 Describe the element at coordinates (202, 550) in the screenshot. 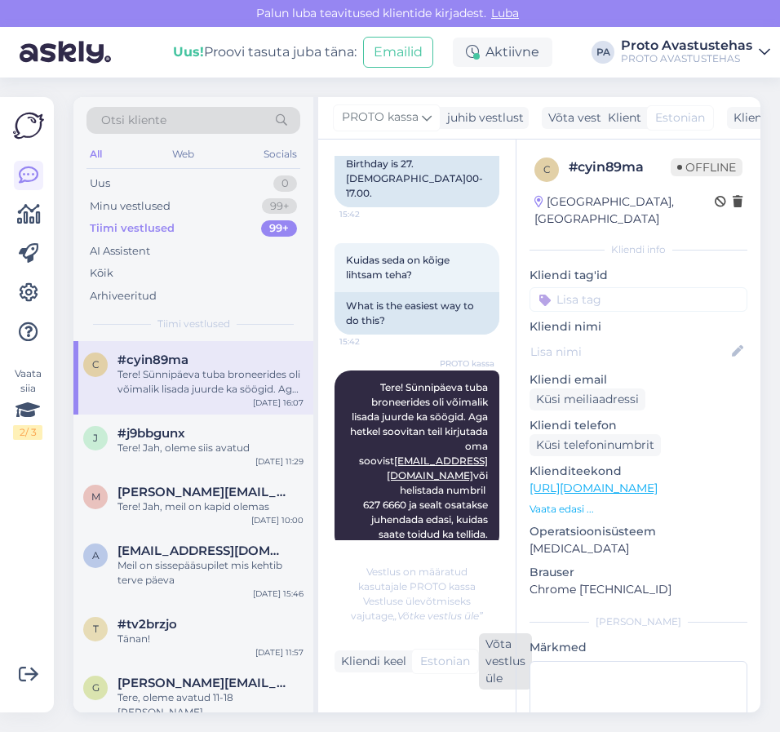

I see `span: agessa@mail.ru` at that location.